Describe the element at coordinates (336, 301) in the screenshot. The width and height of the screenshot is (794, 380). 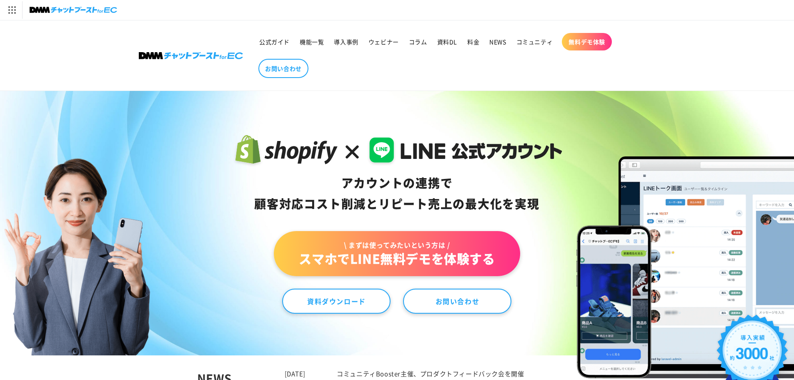
I see `a: 資料ダウンロード` at that location.